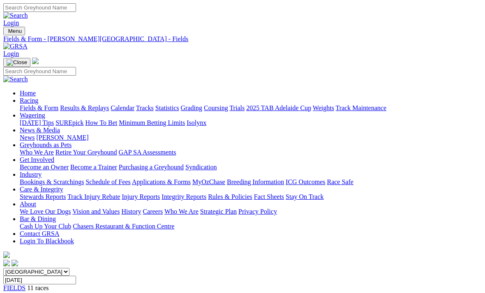 The image size is (485, 293). What do you see at coordinates (40, 130) in the screenshot?
I see `a: News & Media` at bounding box center [40, 130].